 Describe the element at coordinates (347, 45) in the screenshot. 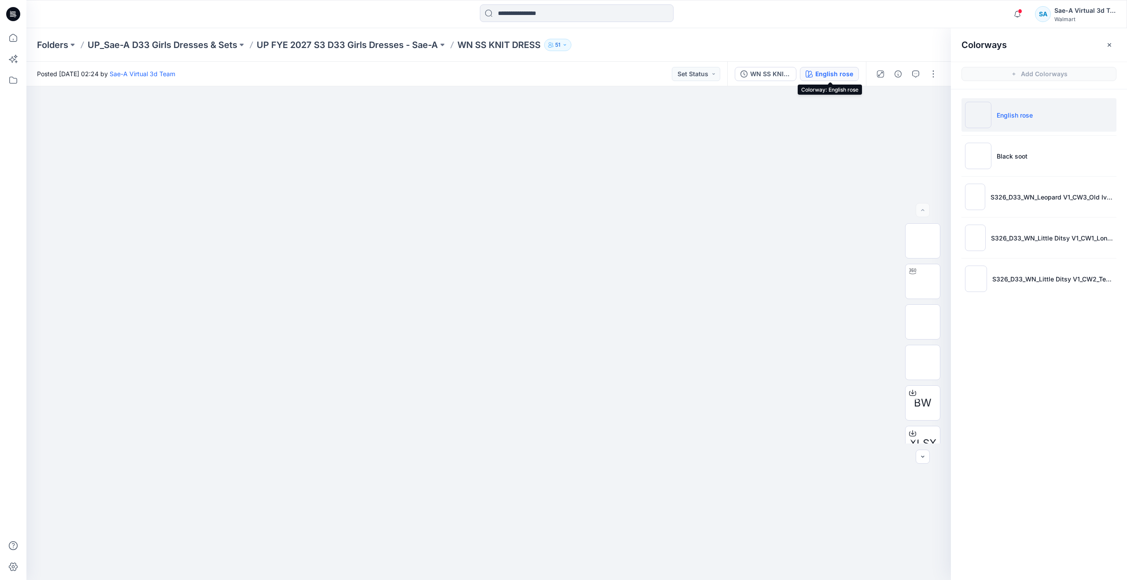

I see `a: UP FYE 2027 S3 D33 Girls Dresses - Sae-A` at that location.